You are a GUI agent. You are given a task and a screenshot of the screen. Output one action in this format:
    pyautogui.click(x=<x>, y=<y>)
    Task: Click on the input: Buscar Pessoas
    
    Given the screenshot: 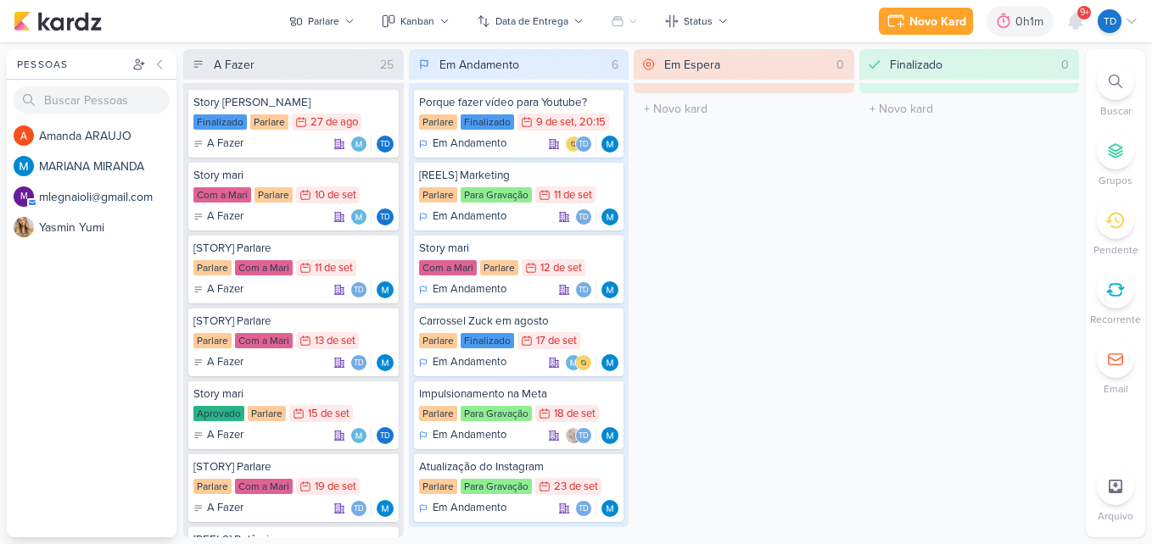 What is the action you would take?
    pyautogui.click(x=92, y=100)
    